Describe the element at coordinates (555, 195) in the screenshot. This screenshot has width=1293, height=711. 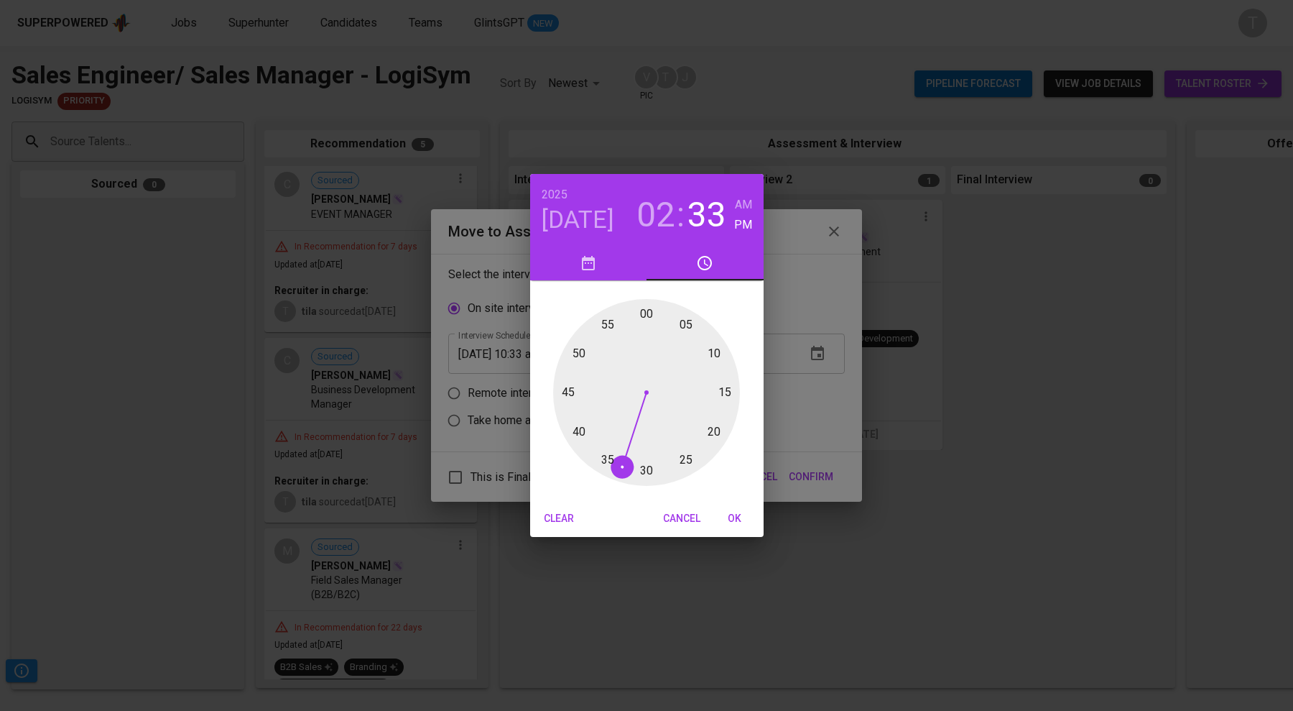
I see `h6: 2025` at that location.